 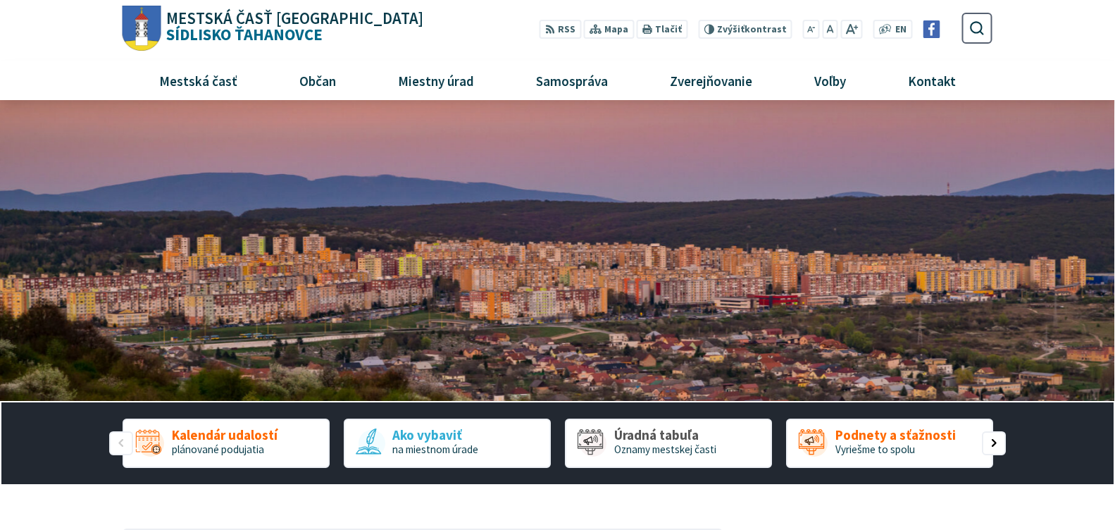 What do you see at coordinates (447, 443) in the screenshot?
I see `div: 2 / 5` at bounding box center [447, 443].